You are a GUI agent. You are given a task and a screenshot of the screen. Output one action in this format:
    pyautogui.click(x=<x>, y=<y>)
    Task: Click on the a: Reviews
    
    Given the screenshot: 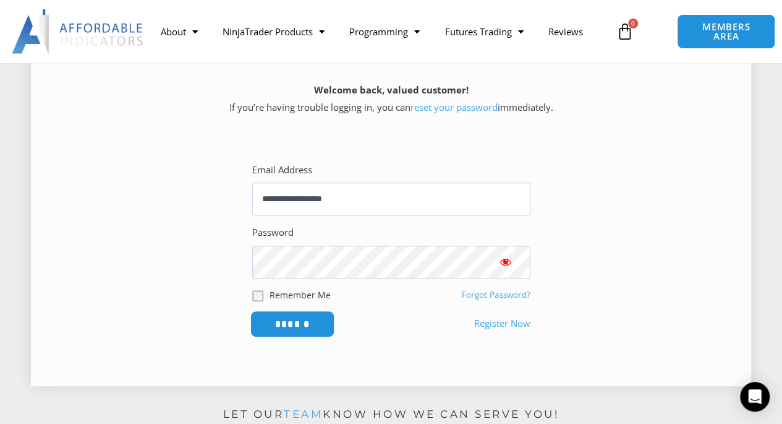 What is the action you would take?
    pyautogui.click(x=565, y=32)
    